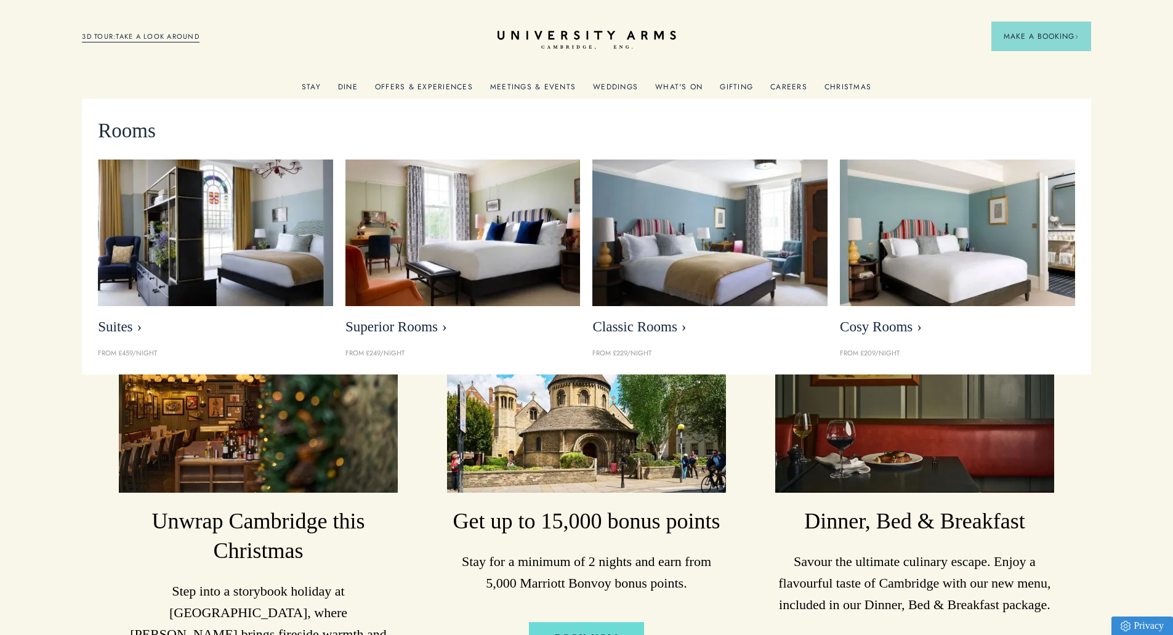  I want to click on span: Cosy Rooms, so click(957, 327).